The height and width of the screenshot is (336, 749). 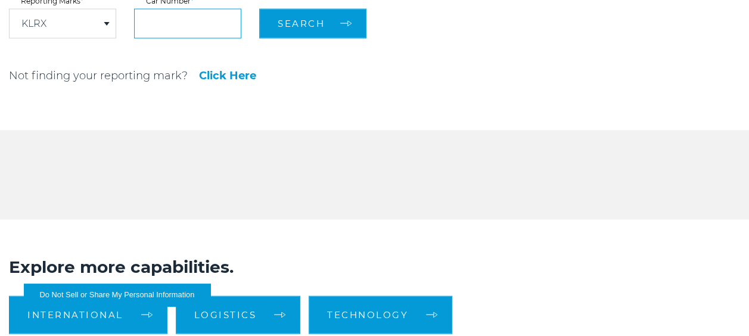 I want to click on a: Technology arrow arrow, so click(x=380, y=315).